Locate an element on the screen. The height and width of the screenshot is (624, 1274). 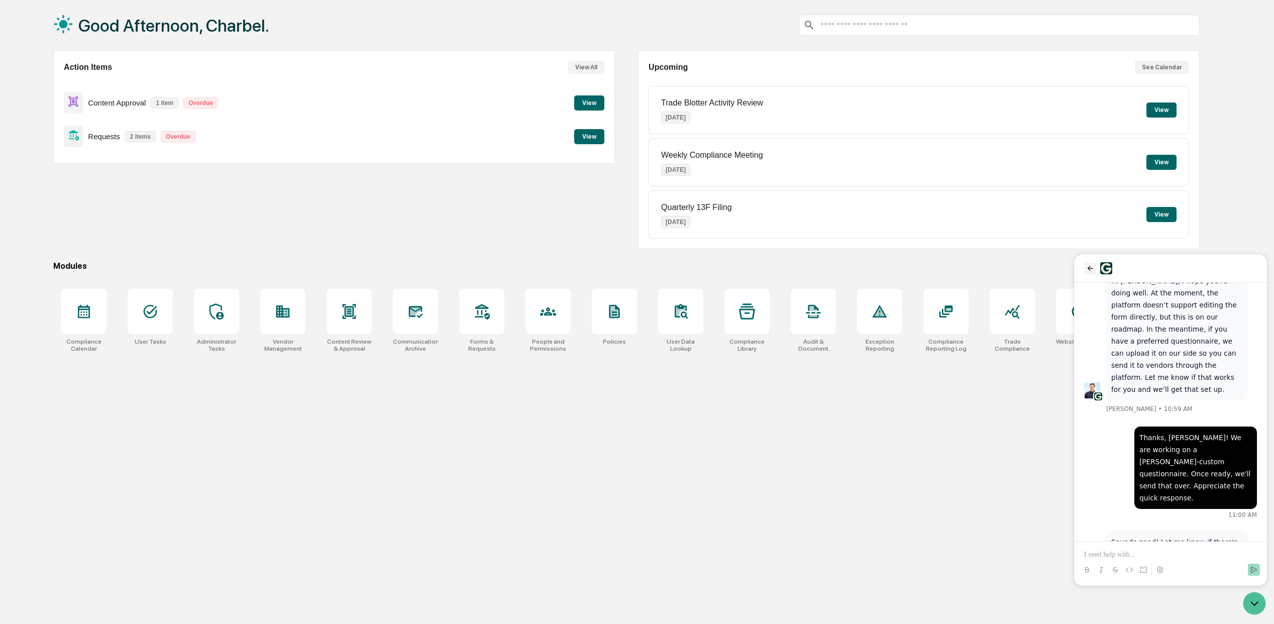
img: Jack Rasmussen is located at coordinates (18, 136).